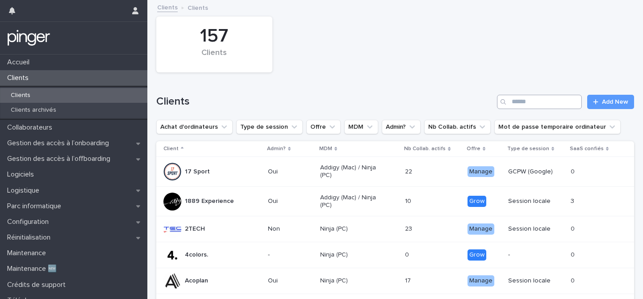 The image size is (643, 299). Describe the element at coordinates (29, 38) in the screenshot. I see `img: mTgBEunGTSyRkCgitkcU` at that location.